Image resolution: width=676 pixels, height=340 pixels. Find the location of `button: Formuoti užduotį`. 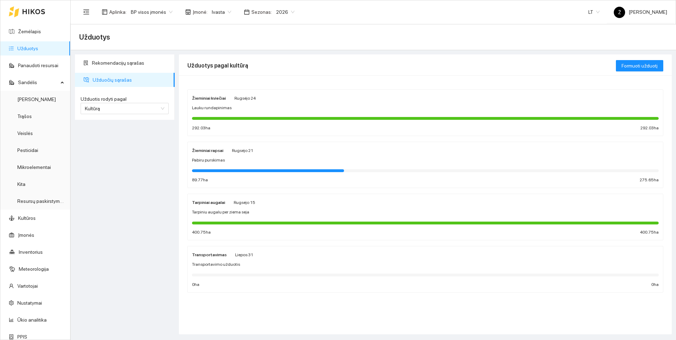

button: Formuoti užduotį is located at coordinates (640, 66).